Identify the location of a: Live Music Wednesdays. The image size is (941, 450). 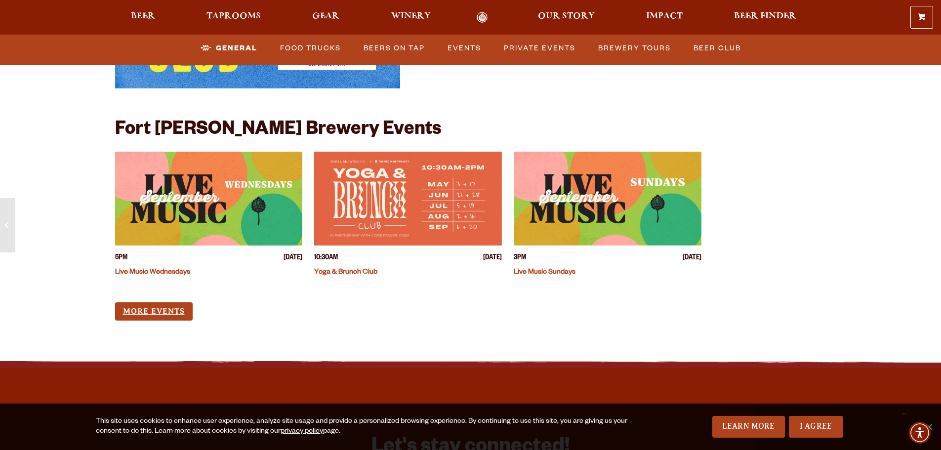
(153, 273).